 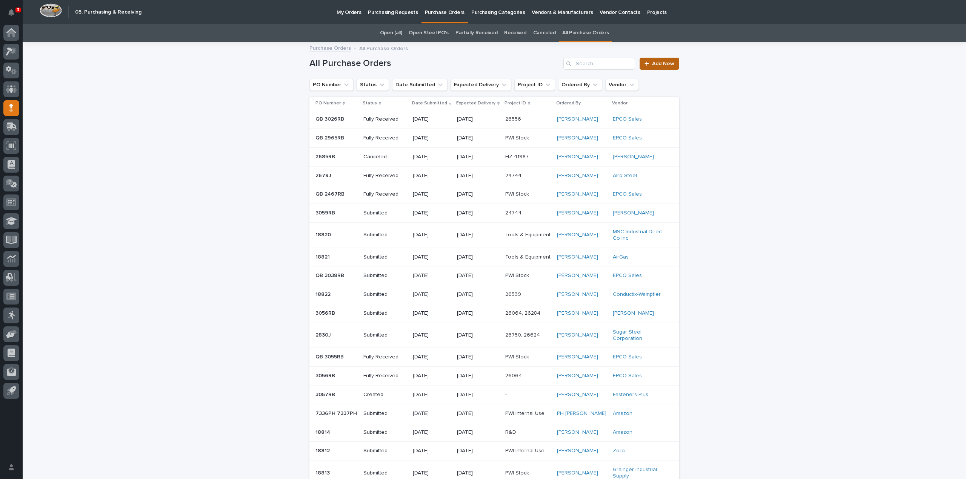 What do you see at coordinates (659, 64) in the screenshot?
I see `a: Add New` at bounding box center [659, 64].